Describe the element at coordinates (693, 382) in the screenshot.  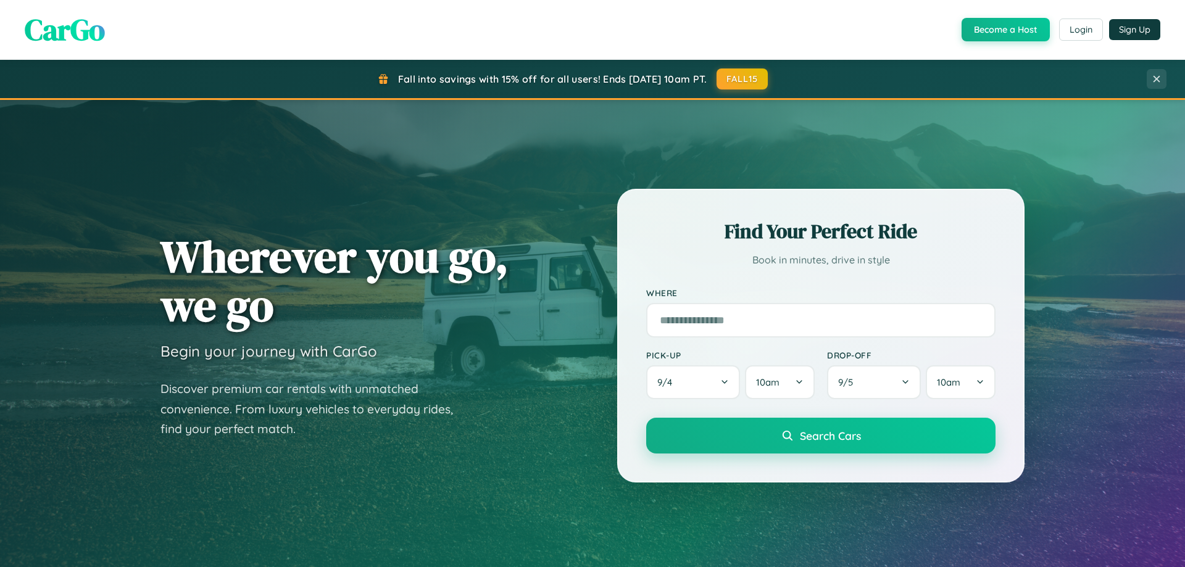
I see `button: 9/4` at that location.